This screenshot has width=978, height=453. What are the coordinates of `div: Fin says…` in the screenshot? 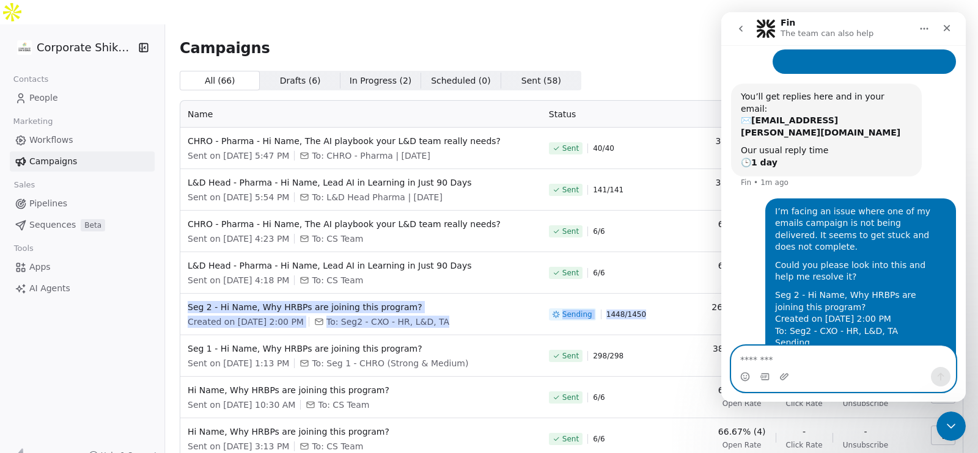 It's located at (122, 129).